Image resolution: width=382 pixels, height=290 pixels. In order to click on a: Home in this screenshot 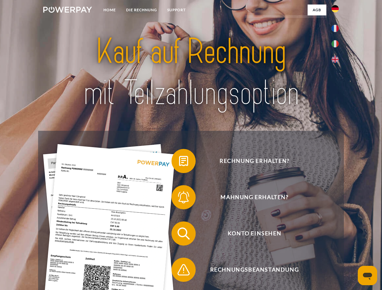, I will do `click(109, 10)`.